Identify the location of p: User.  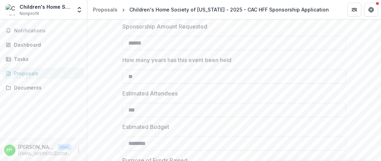
(64, 147).